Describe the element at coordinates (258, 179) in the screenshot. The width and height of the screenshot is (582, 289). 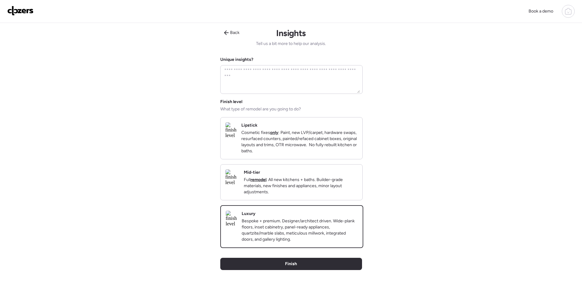
I see `strong: remodel` at that location.